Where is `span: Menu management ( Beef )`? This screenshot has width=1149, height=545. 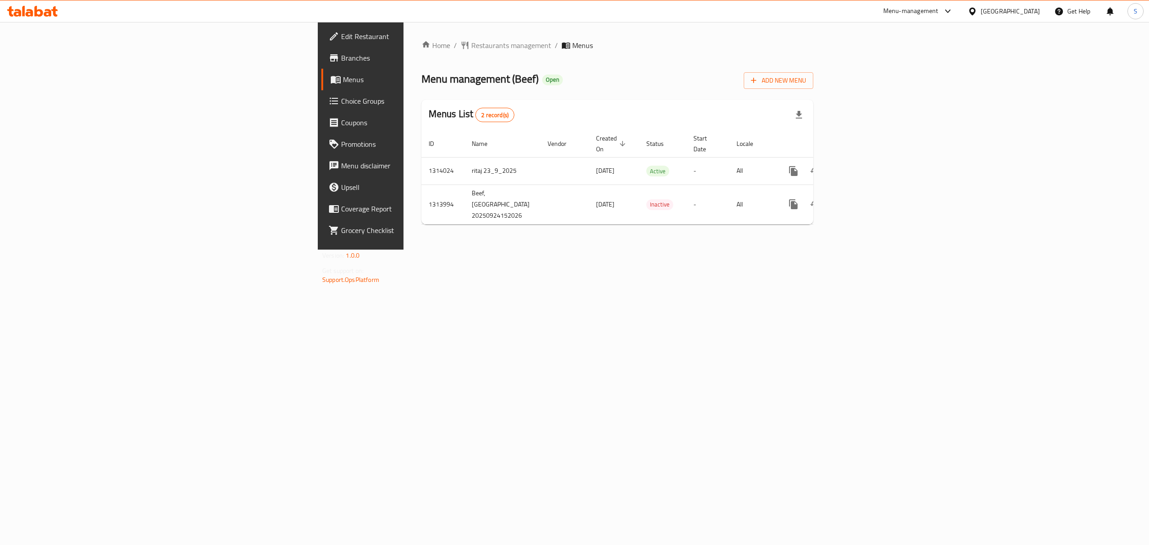
span: Menu management ( Beef ) is located at coordinates (480, 79).